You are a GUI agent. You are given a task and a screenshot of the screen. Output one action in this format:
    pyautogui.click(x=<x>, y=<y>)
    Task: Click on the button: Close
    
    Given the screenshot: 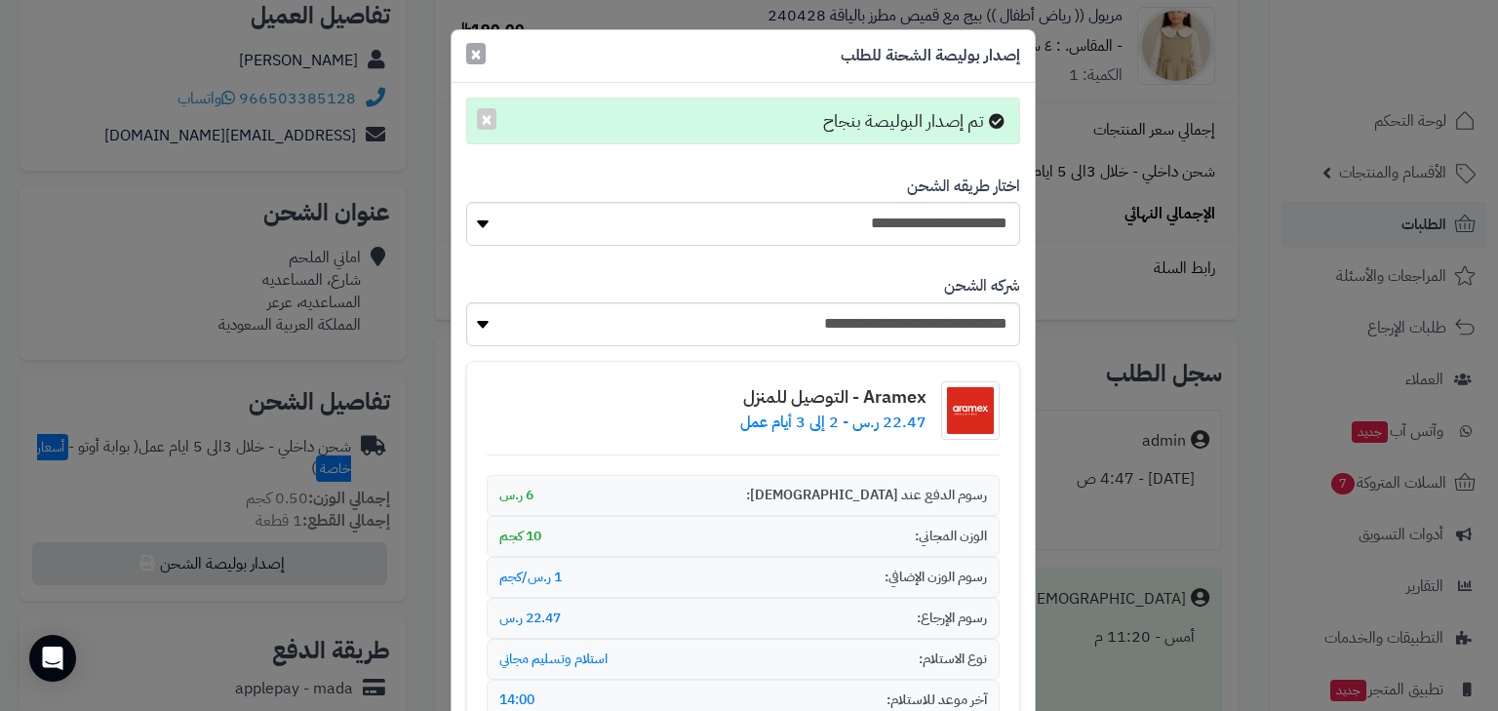 What is the action you would take?
    pyautogui.click(x=476, y=54)
    